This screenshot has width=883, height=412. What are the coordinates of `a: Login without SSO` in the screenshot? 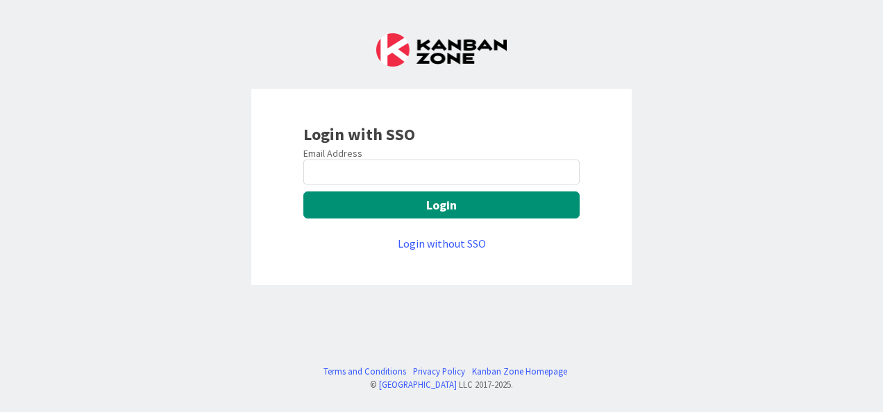 It's located at (441, 244).